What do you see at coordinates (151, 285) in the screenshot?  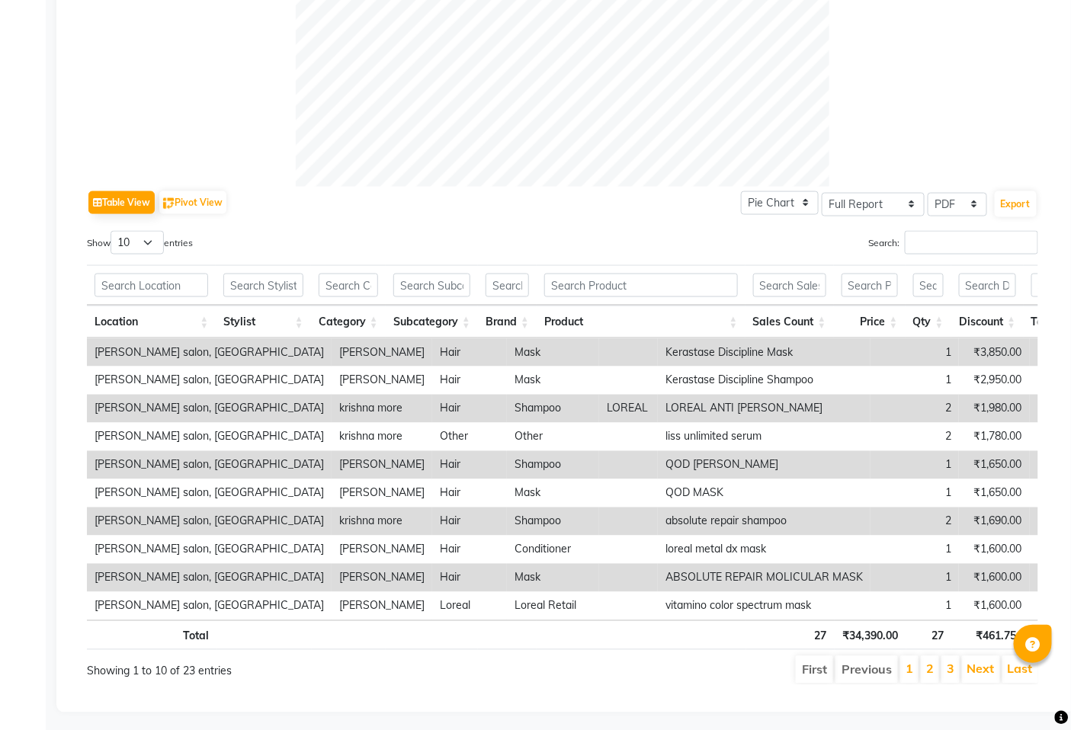 I see `input: Search Location` at bounding box center [151, 285].